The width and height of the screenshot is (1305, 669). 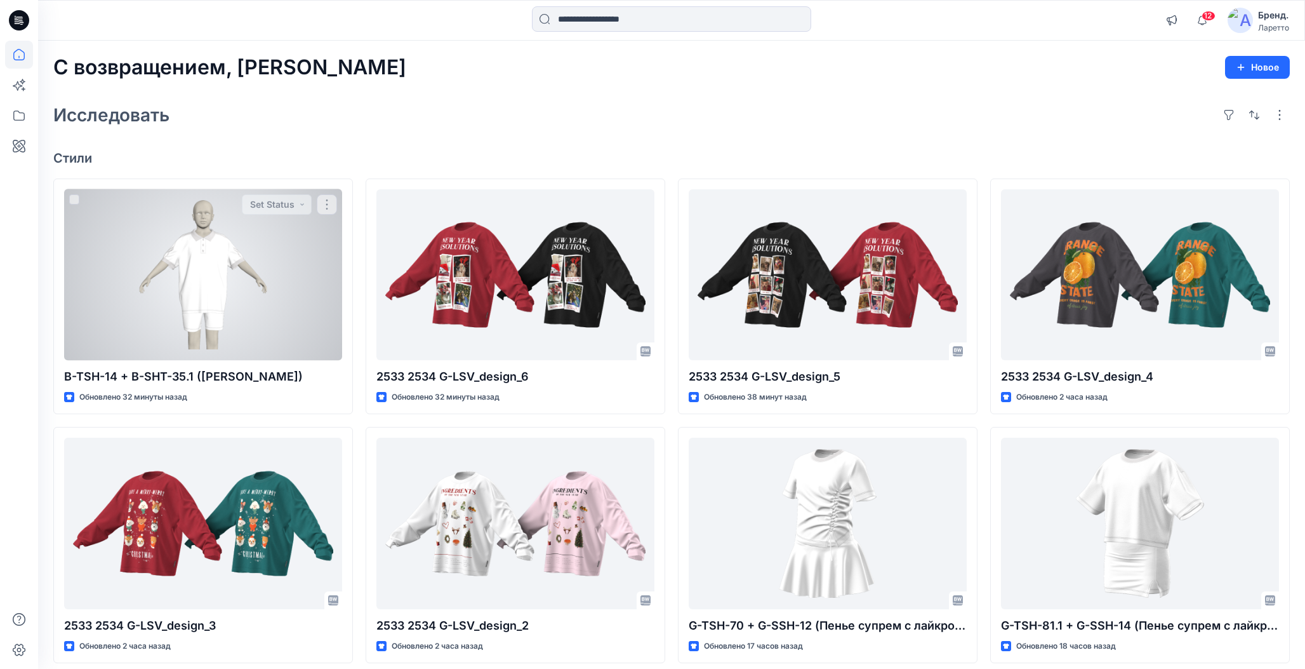 I want to click on ya-tr-span: Бренд., so click(x=1274, y=15).